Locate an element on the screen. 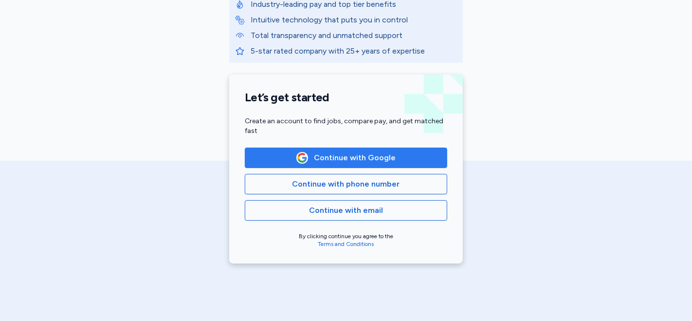 Image resolution: width=692 pixels, height=321 pixels. p: Intuitive technology that puts you in control is located at coordinates (354, 20).